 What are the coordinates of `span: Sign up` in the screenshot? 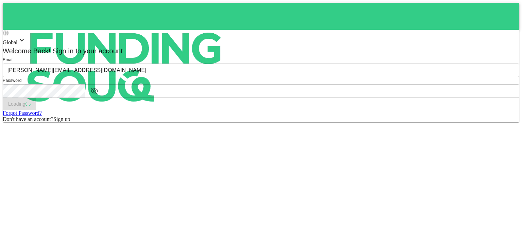 It's located at (61, 119).